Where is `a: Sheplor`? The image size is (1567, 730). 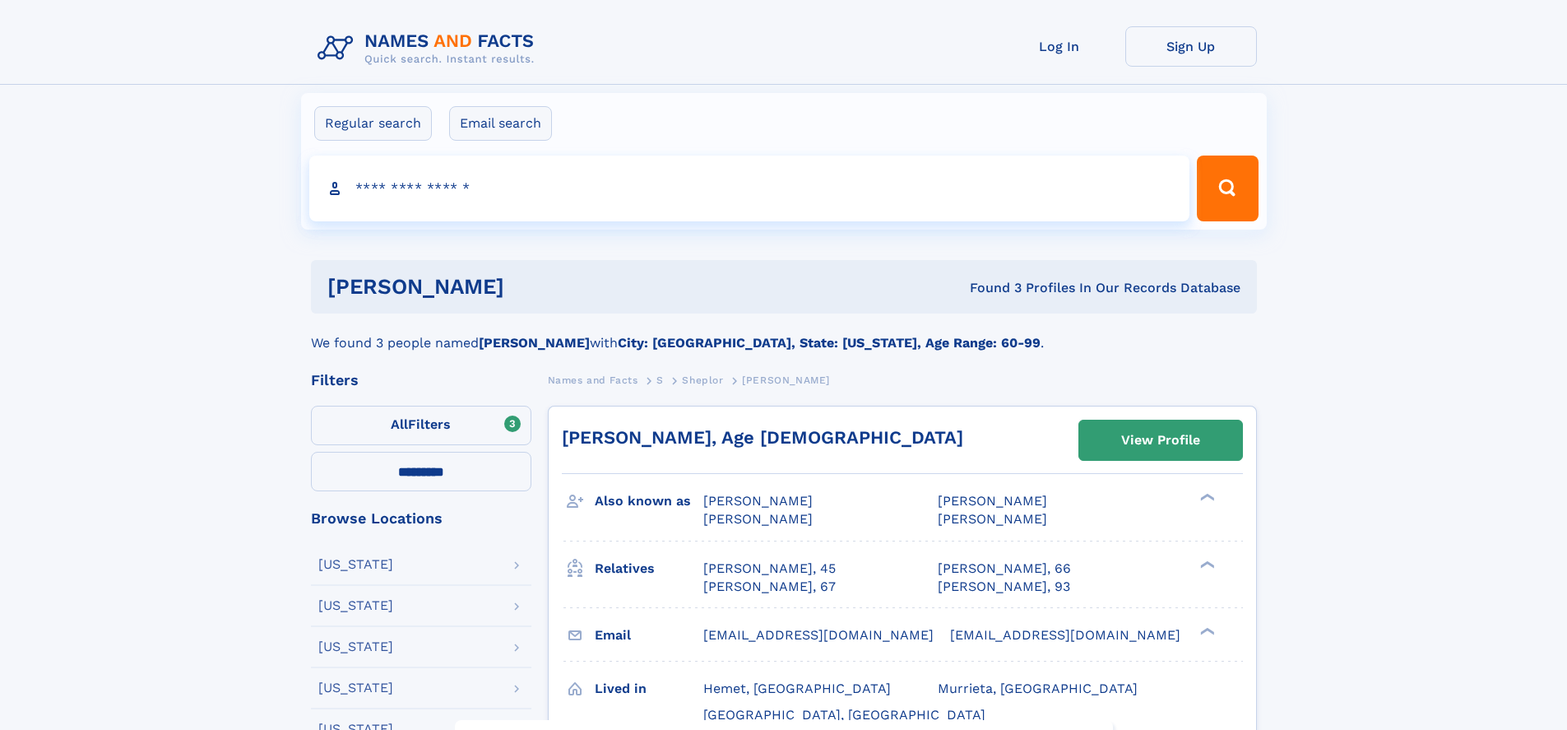
a: Sheplor is located at coordinates (703, 379).